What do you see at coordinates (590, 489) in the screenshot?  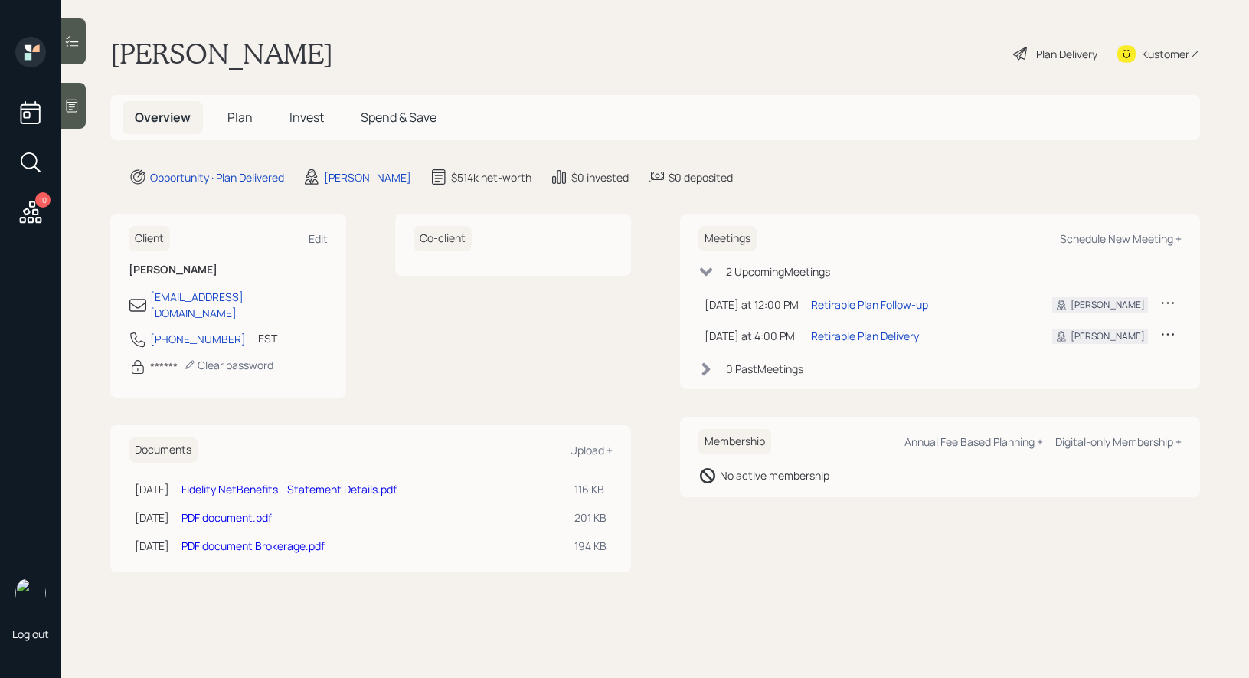 I see `div: 116 KB` at bounding box center [590, 489].